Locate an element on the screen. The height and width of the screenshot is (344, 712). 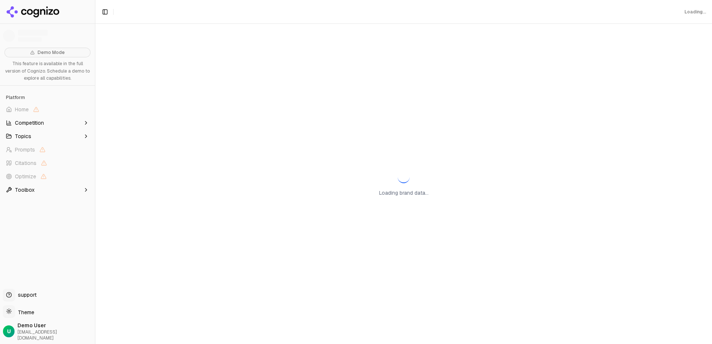
span: Demo User is located at coordinates (55, 326).